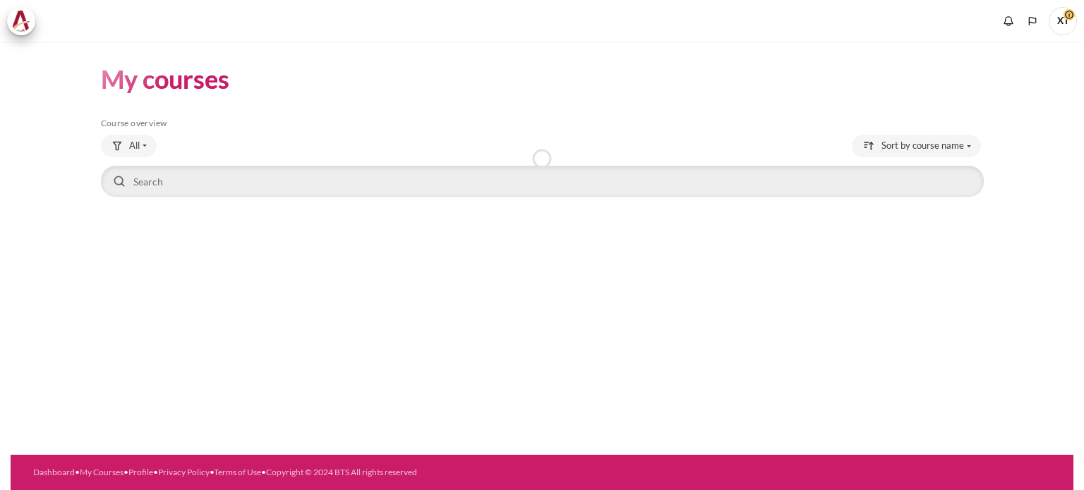  What do you see at coordinates (542, 181) in the screenshot?
I see `input: Search` at bounding box center [542, 181].